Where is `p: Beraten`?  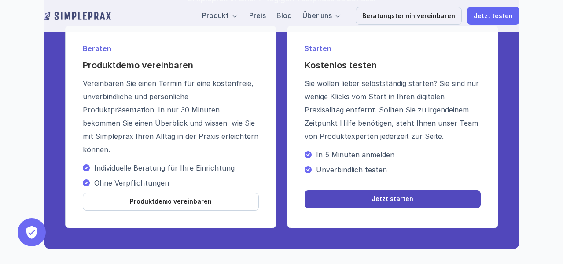
p: Beraten is located at coordinates (171, 48).